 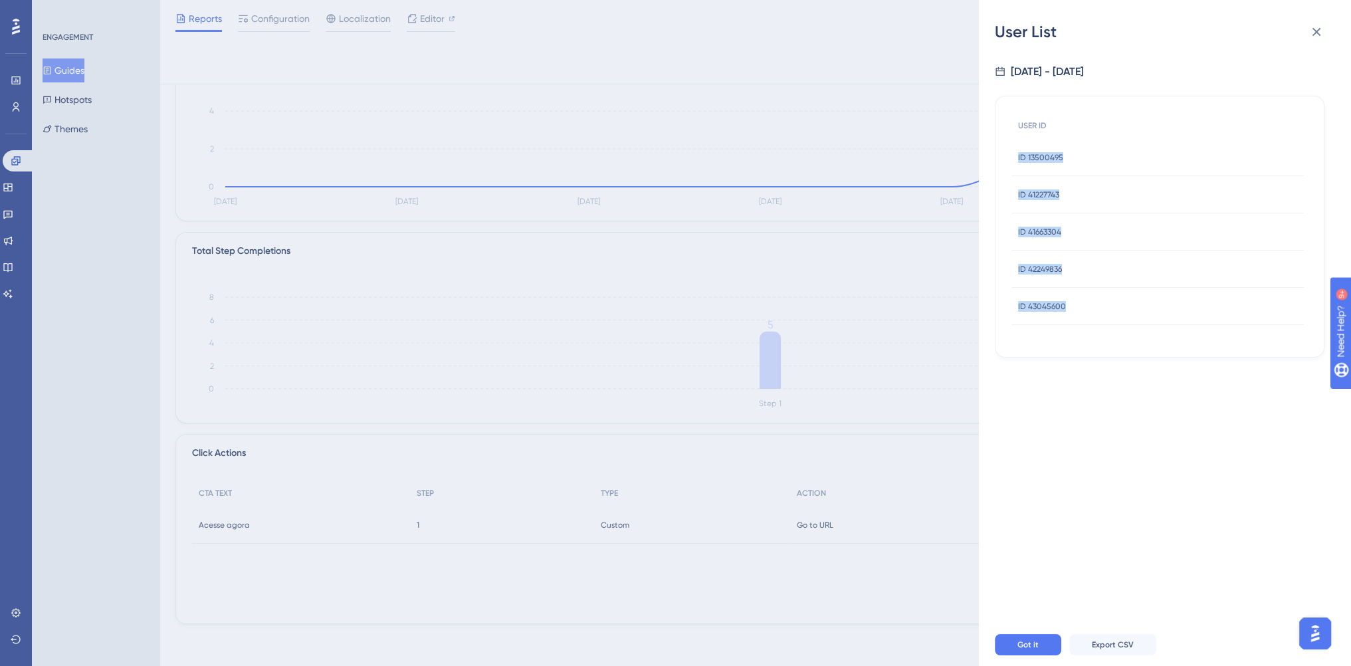 What do you see at coordinates (1165, 32) in the screenshot?
I see `div: User List` at bounding box center [1165, 32].